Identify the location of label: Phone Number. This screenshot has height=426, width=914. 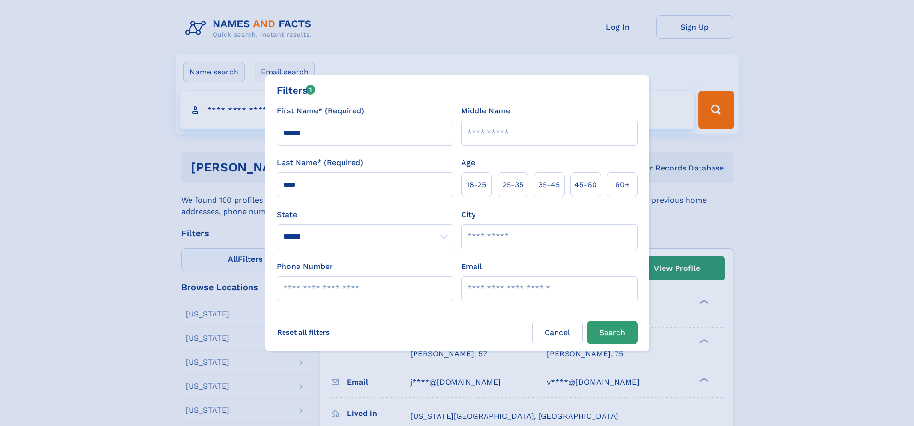
(305, 266).